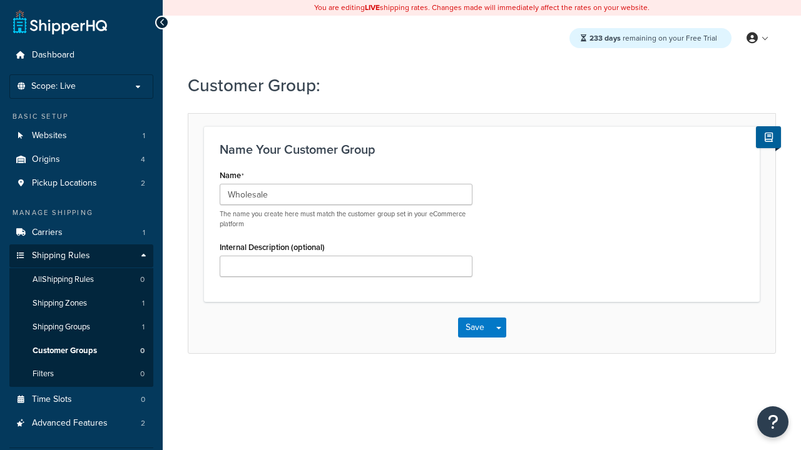 Image resolution: width=801 pixels, height=450 pixels. What do you see at coordinates (81, 351) in the screenshot?
I see `li: Customer Groups` at bounding box center [81, 351].